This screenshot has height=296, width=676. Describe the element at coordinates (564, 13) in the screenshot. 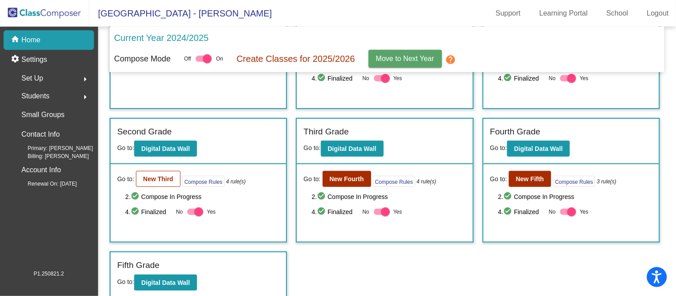

I see `a: Learning Portal` at that location.